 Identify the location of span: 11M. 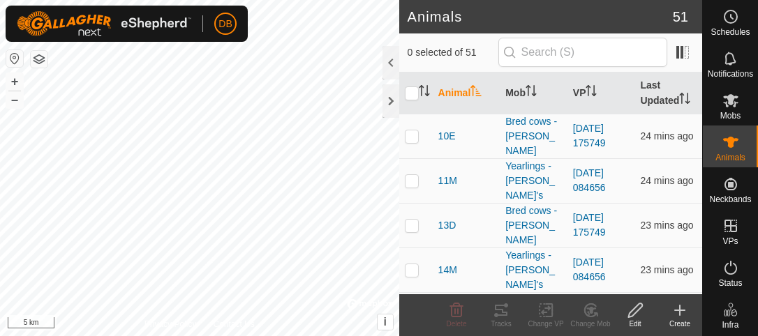
(447, 181).